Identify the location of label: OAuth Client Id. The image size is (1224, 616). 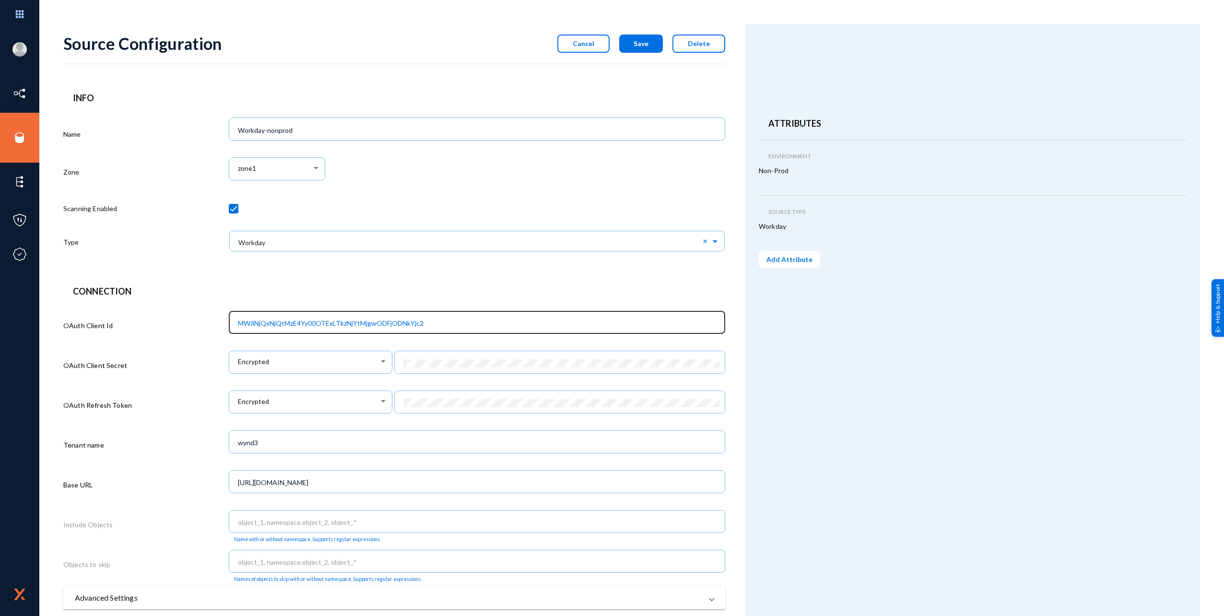
(88, 325).